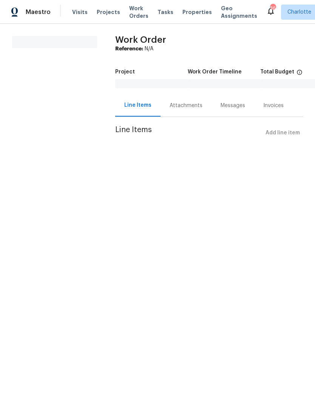 This screenshot has height=405, width=315. I want to click on div: Invoices, so click(274, 106).